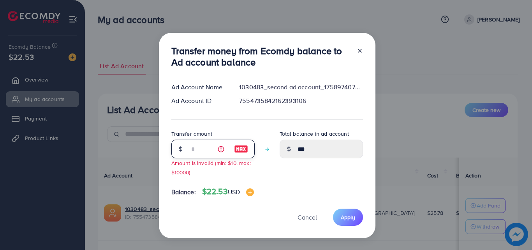  Describe the element at coordinates (192, 134) in the screenshot. I see `label: Transfer amount` at that location.